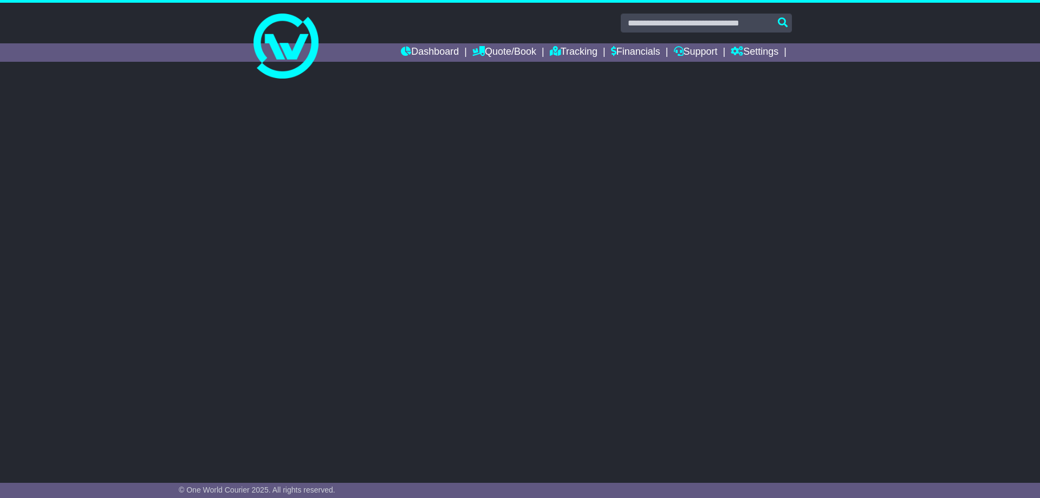  I want to click on a: Quote/Book, so click(504, 53).